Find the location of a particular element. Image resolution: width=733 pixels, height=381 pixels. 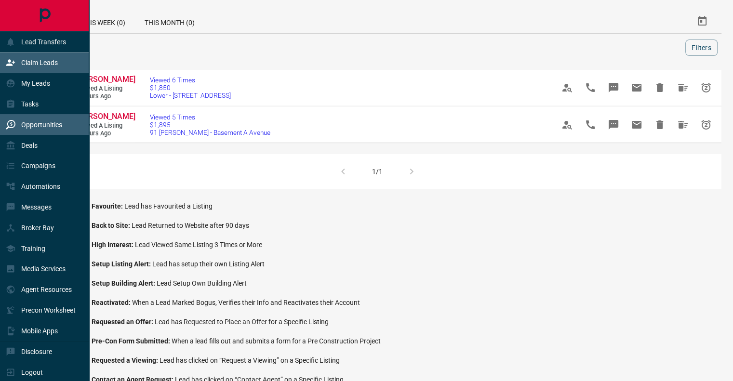

span: $1,895 is located at coordinates (210, 125).